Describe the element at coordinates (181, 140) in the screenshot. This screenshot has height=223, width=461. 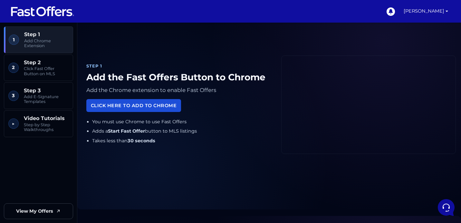
I see `li: Takes less than` at that location.